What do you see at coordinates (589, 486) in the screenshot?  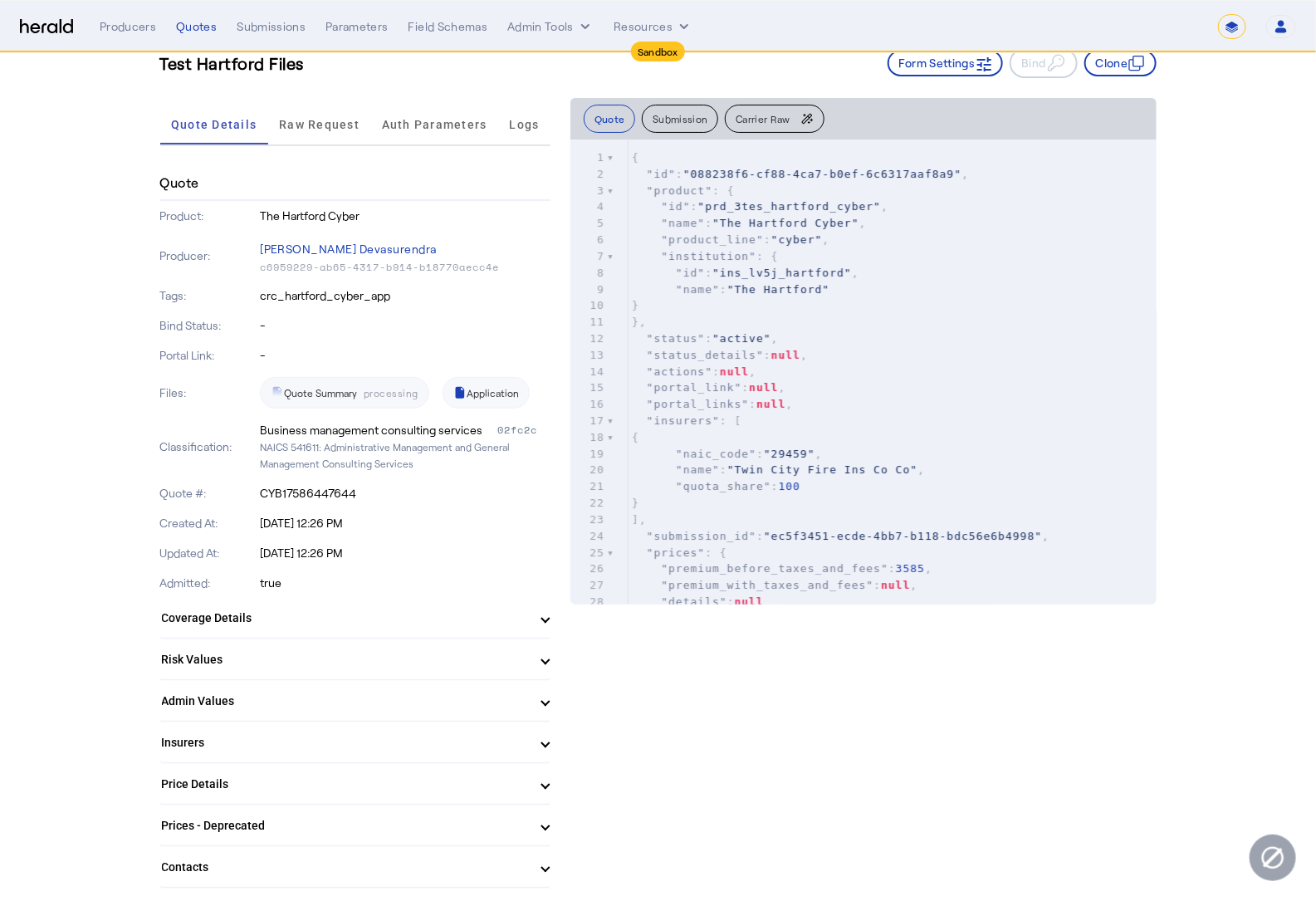 I see `div: 21` at bounding box center [589, 486].